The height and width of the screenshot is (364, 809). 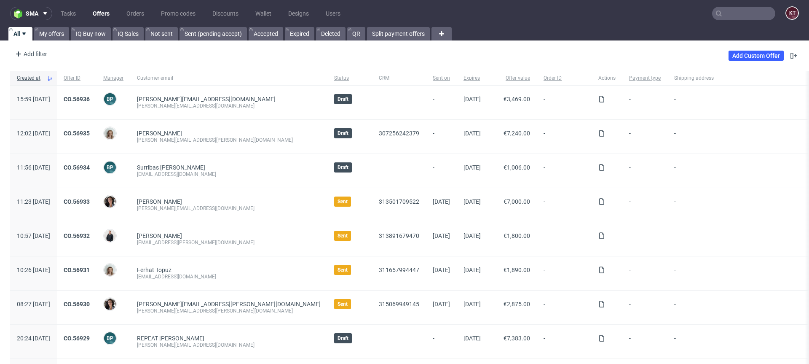 I want to click on a: CO.56936, so click(x=77, y=99).